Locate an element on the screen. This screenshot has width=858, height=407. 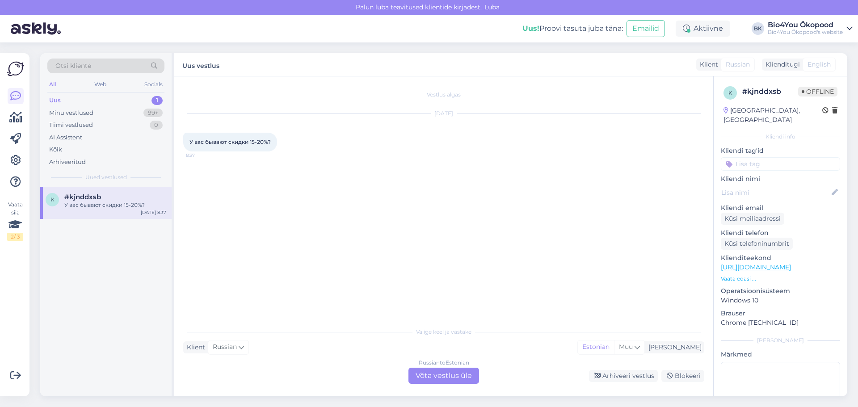
p: Windows 10 is located at coordinates (781, 300).